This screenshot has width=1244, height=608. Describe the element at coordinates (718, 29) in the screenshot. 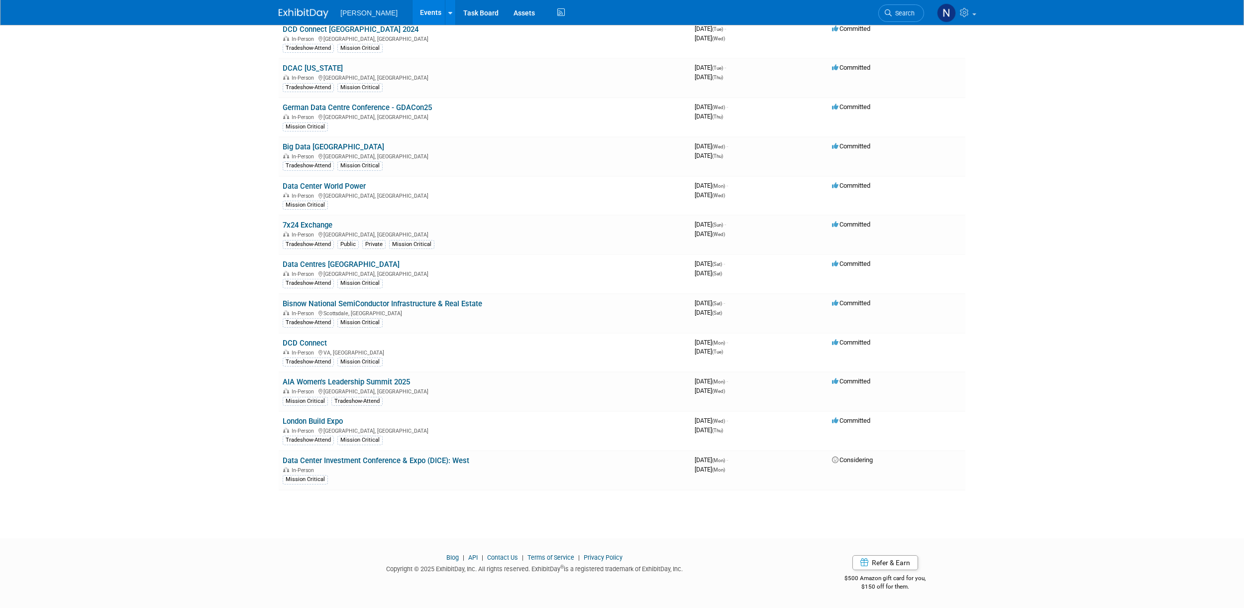

I see `span: (Tue)` at that location.